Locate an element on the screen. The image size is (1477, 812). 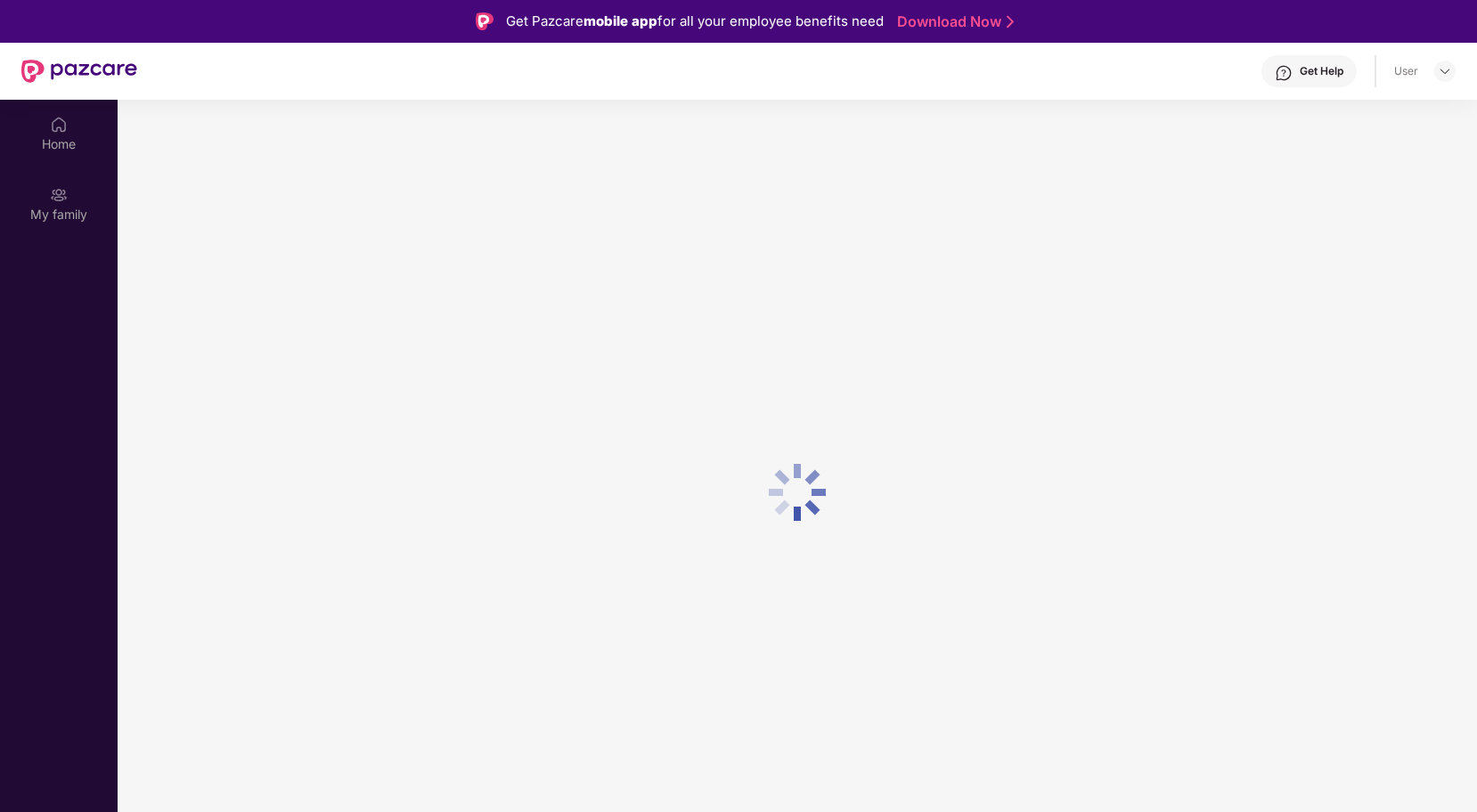
strong: mobile app is located at coordinates (620, 20).